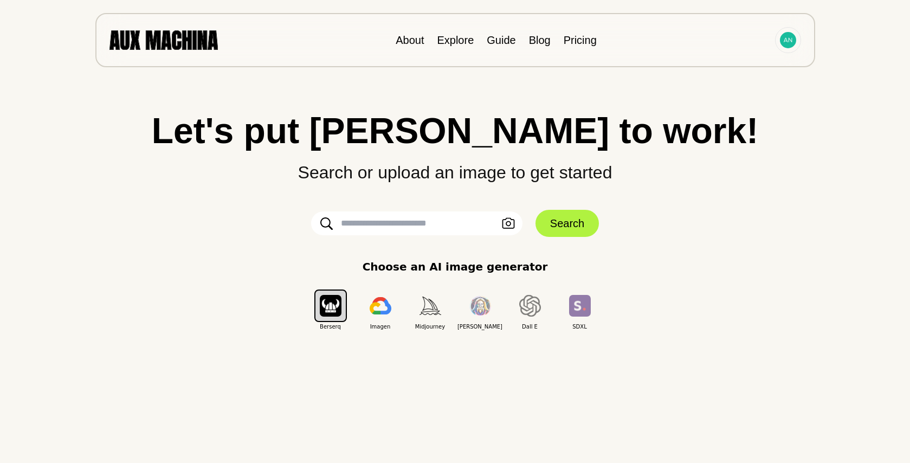 The width and height of the screenshot is (910, 463). I want to click on span: Dall E, so click(530, 326).